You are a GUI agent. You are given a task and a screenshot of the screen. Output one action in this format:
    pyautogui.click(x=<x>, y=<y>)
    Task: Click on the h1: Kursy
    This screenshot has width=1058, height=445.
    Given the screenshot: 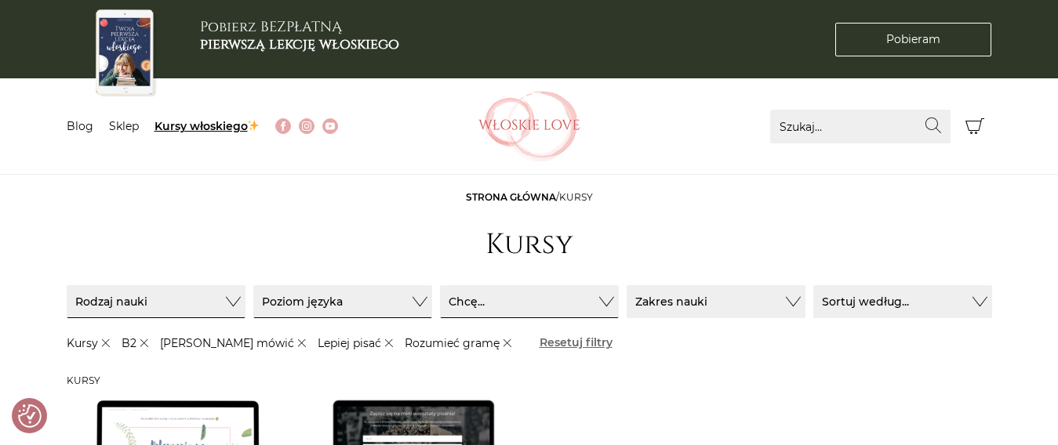 What is the action you would take?
    pyautogui.click(x=529, y=245)
    